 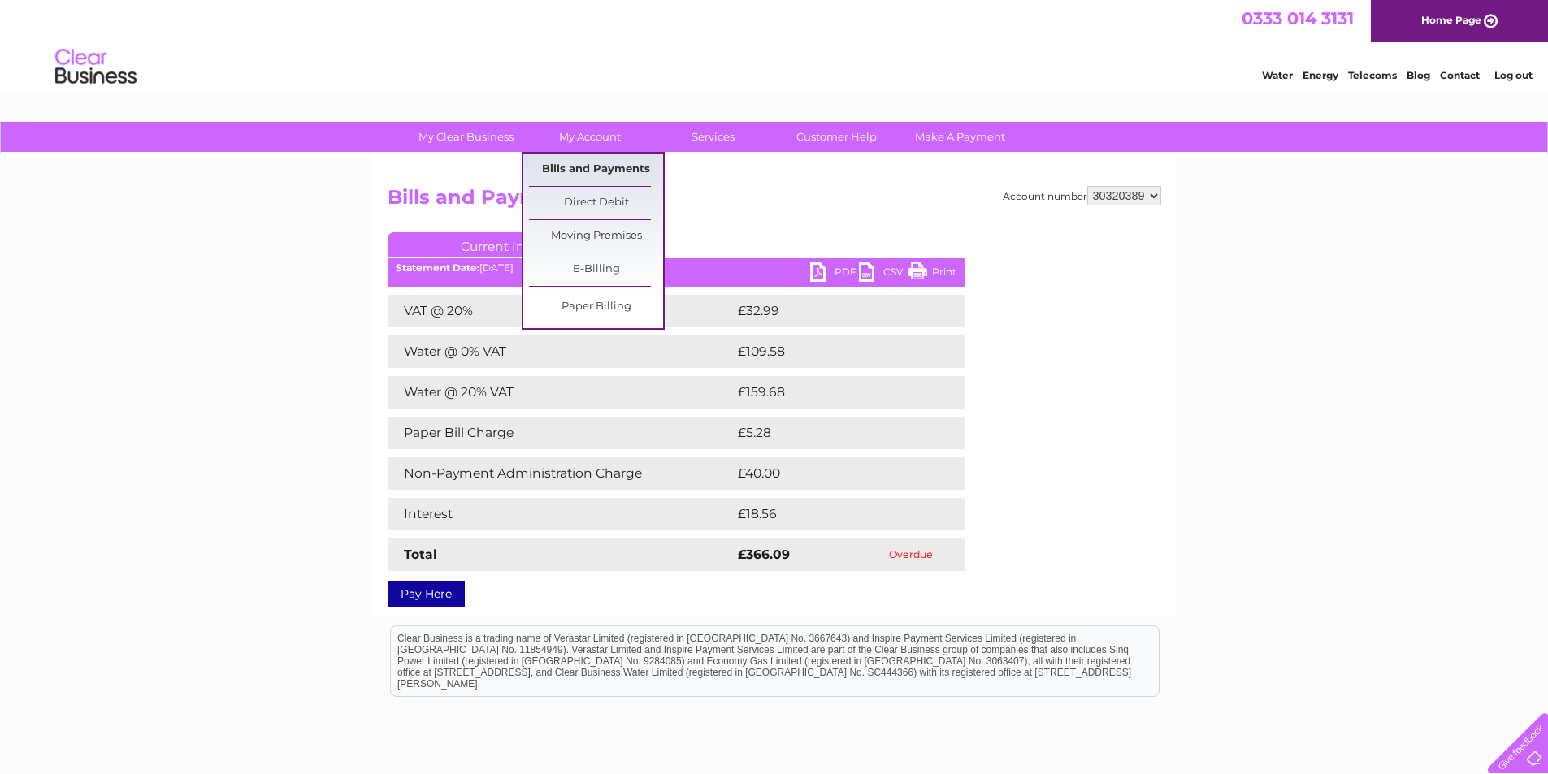 What do you see at coordinates (437, 267) in the screenshot?
I see `b: Statement Date:` at bounding box center [437, 267].